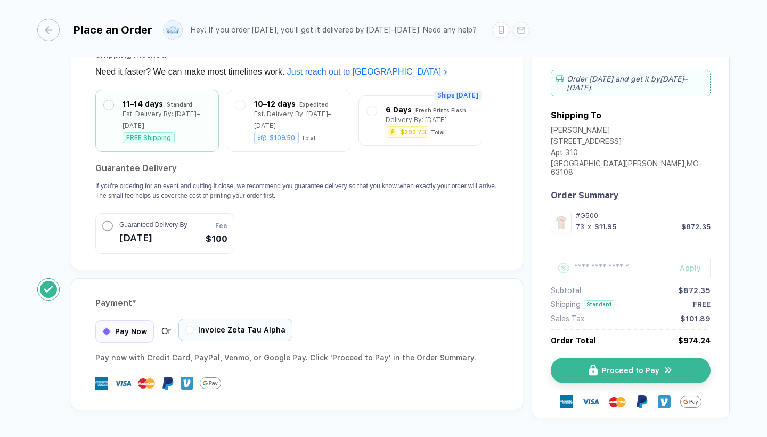 The height and width of the screenshot is (437, 767). What do you see at coordinates (573, 341) in the screenshot?
I see `div: Order Total` at bounding box center [573, 341].